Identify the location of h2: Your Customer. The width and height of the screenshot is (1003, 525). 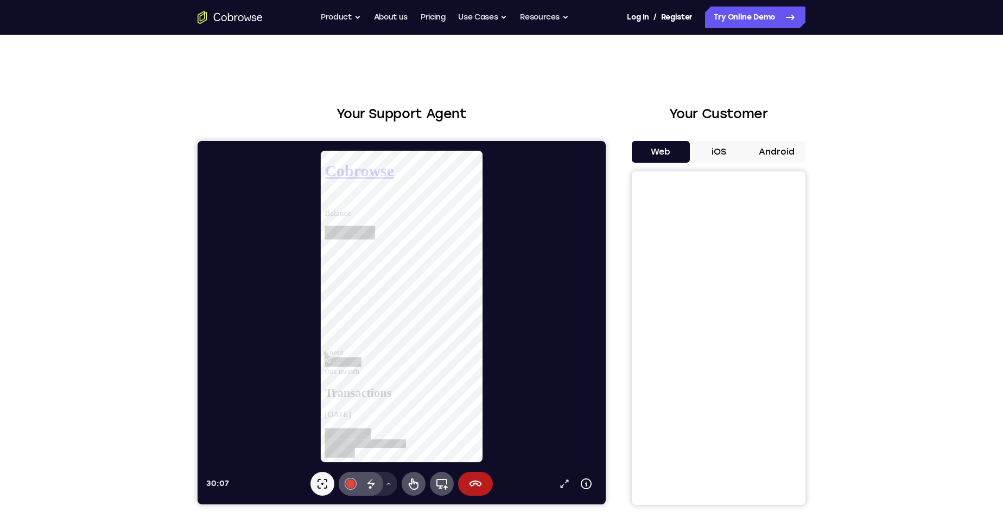
(718, 114).